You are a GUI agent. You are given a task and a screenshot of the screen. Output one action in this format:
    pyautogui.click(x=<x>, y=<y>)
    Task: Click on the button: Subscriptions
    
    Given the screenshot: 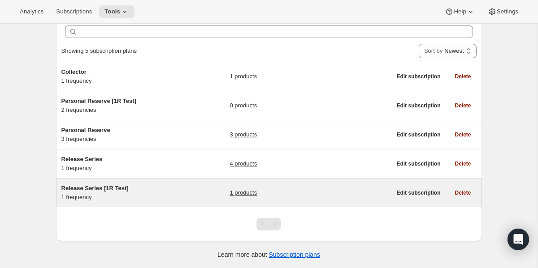 What is the action you would take?
    pyautogui.click(x=74, y=12)
    